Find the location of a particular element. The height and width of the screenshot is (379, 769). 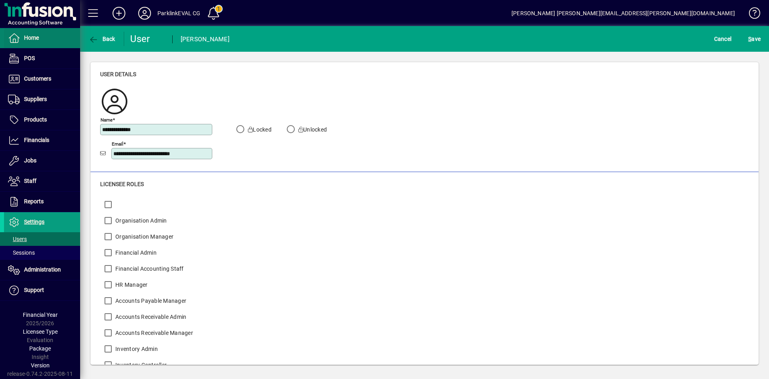

a: Support is located at coordinates (42, 290).